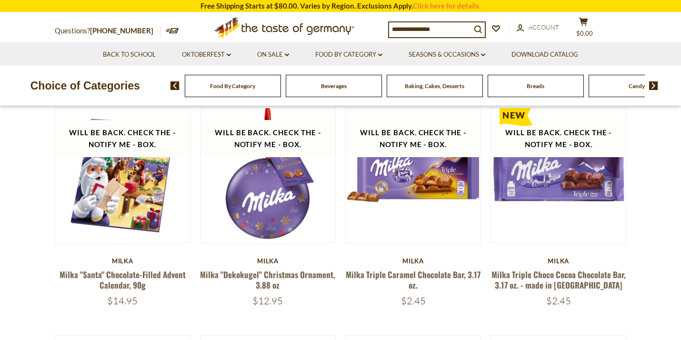 The width and height of the screenshot is (681, 340). I want to click on span: $0.00, so click(584, 33).